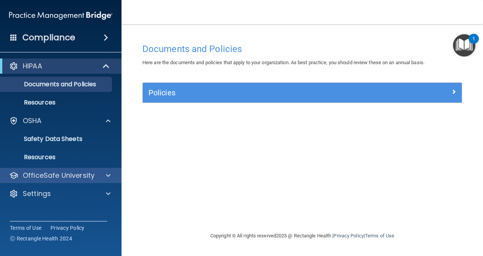 The width and height of the screenshot is (483, 256). Describe the element at coordinates (464, 45) in the screenshot. I see `button: Open Resource Center, 1 new notification` at that location.